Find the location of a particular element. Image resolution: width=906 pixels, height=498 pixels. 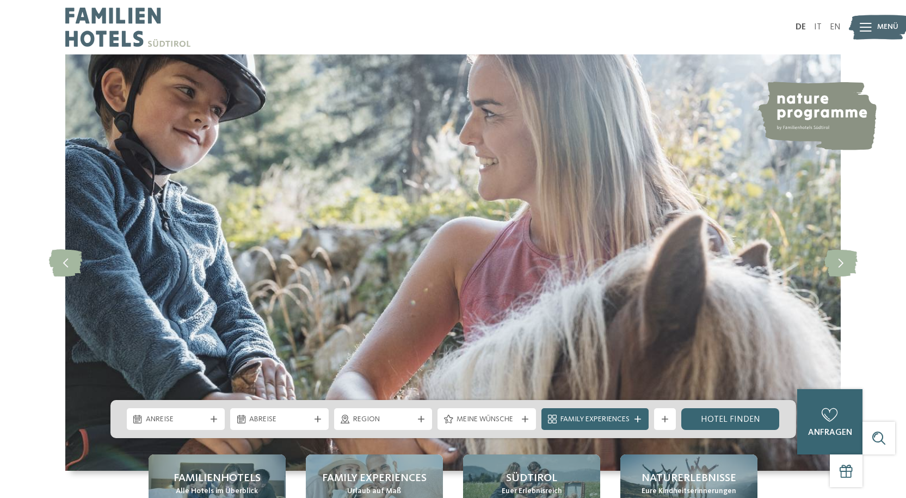

span: Südtirol is located at coordinates (532, 479).